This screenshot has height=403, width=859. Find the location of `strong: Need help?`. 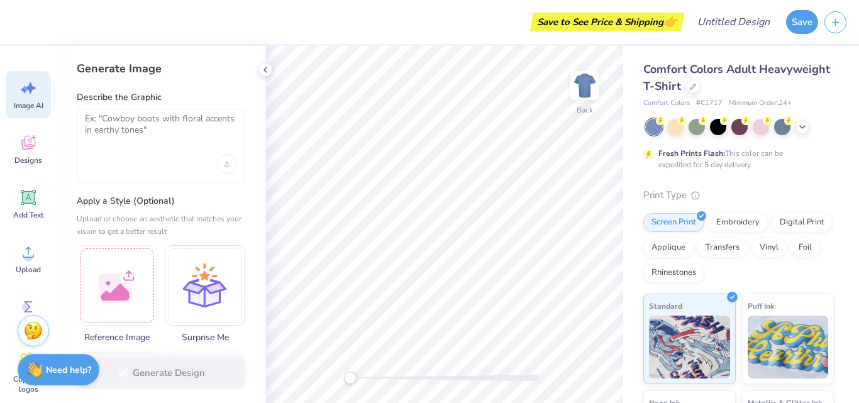

strong: Need help? is located at coordinates (69, 370).